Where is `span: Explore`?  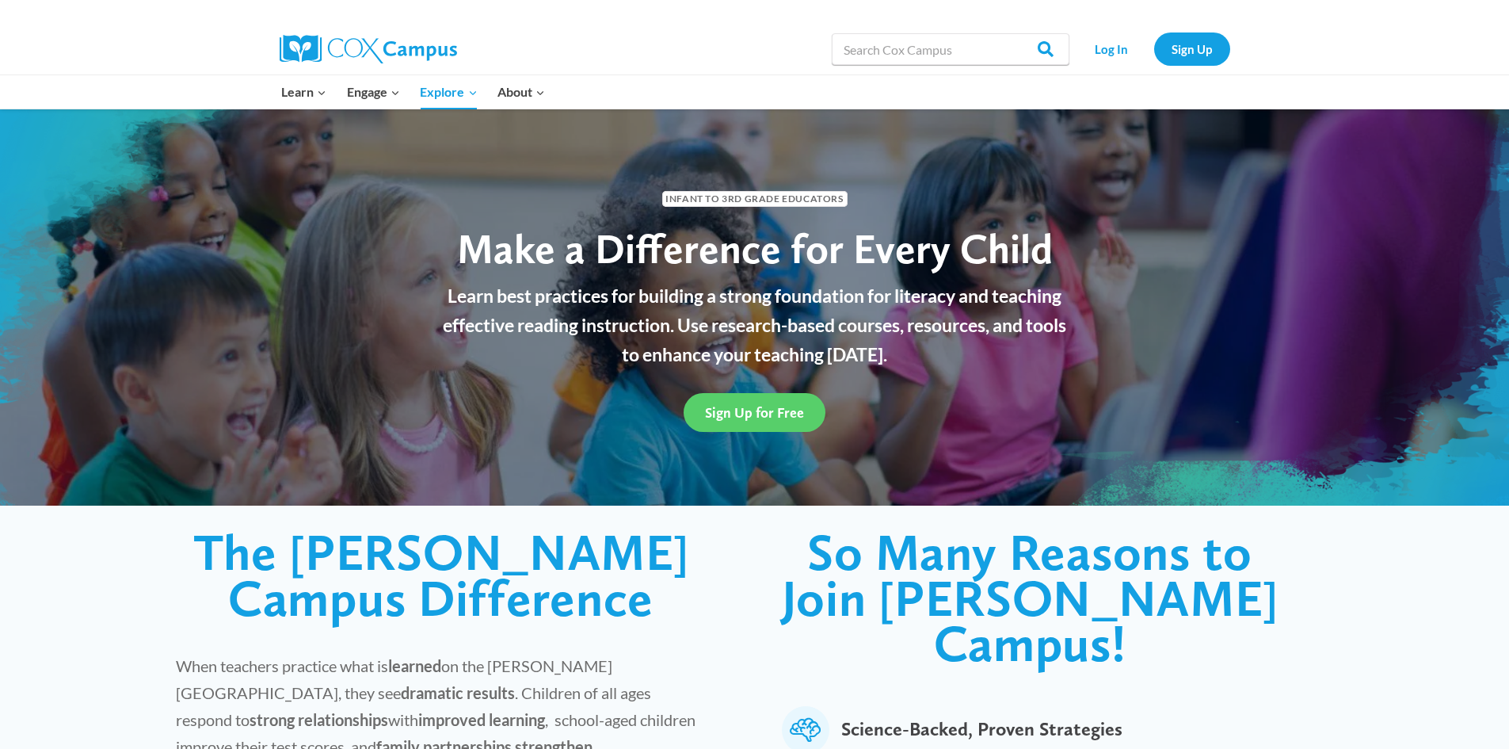 span: Explore is located at coordinates (448, 92).